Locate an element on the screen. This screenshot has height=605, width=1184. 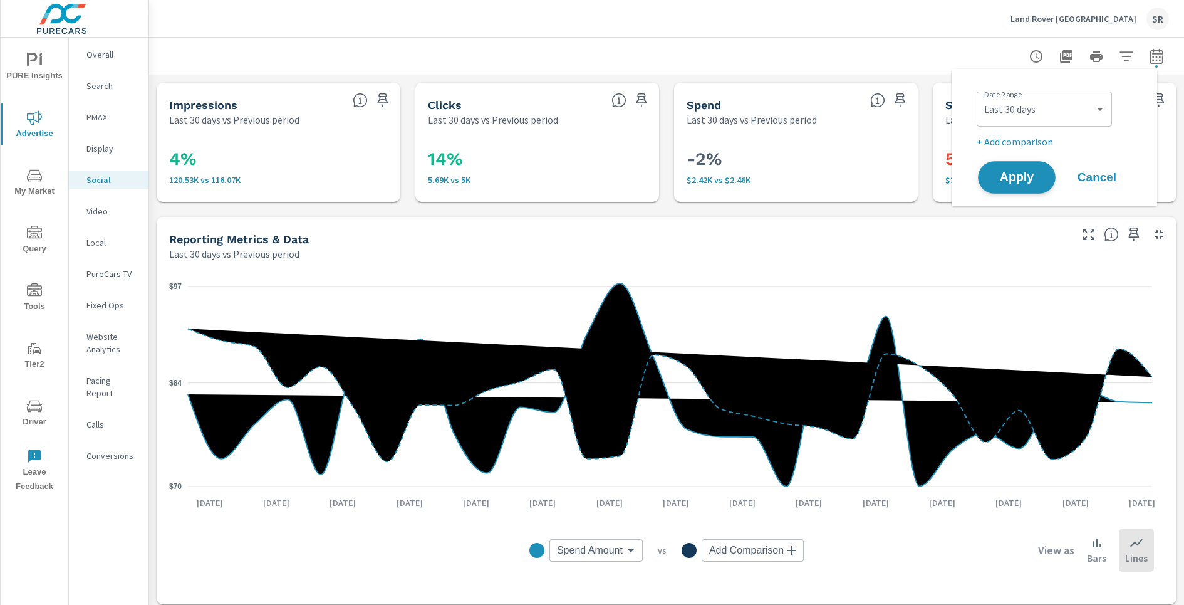
button: Print Report is located at coordinates (1096, 56).